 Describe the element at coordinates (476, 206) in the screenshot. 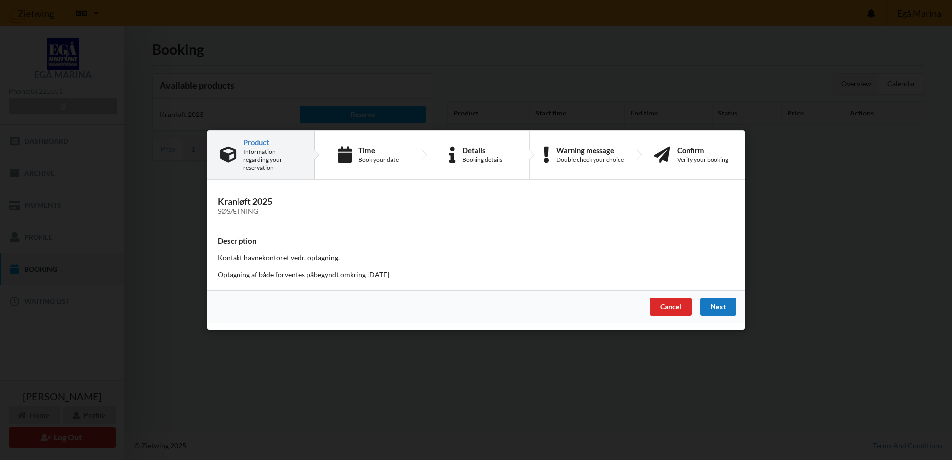

I see `h3: Kranløft 2025` at that location.